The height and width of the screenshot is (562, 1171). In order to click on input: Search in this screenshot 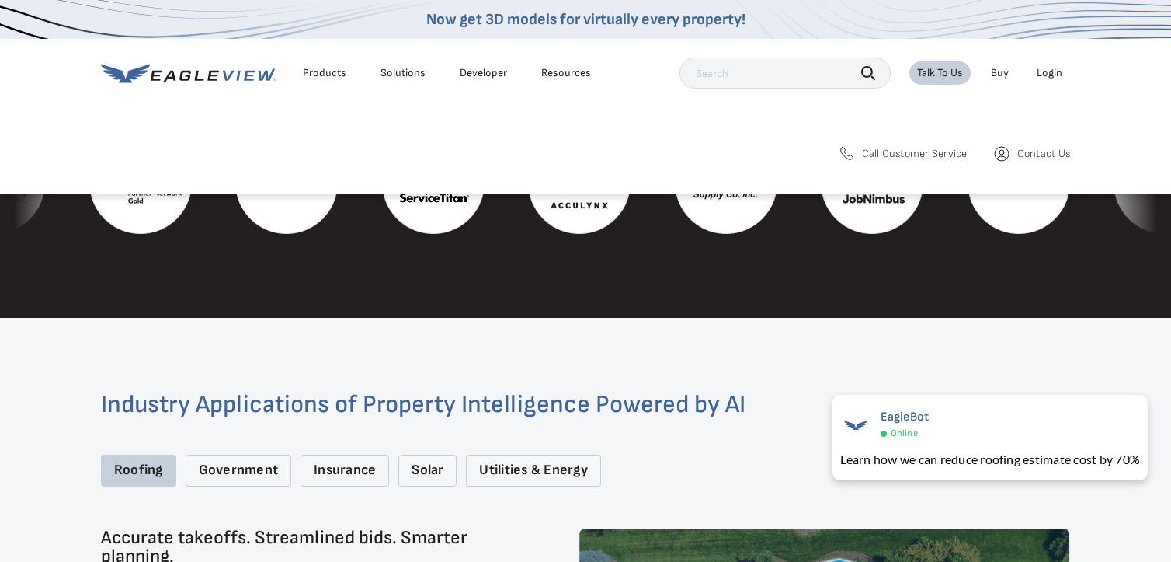, I will do `click(785, 73)`.